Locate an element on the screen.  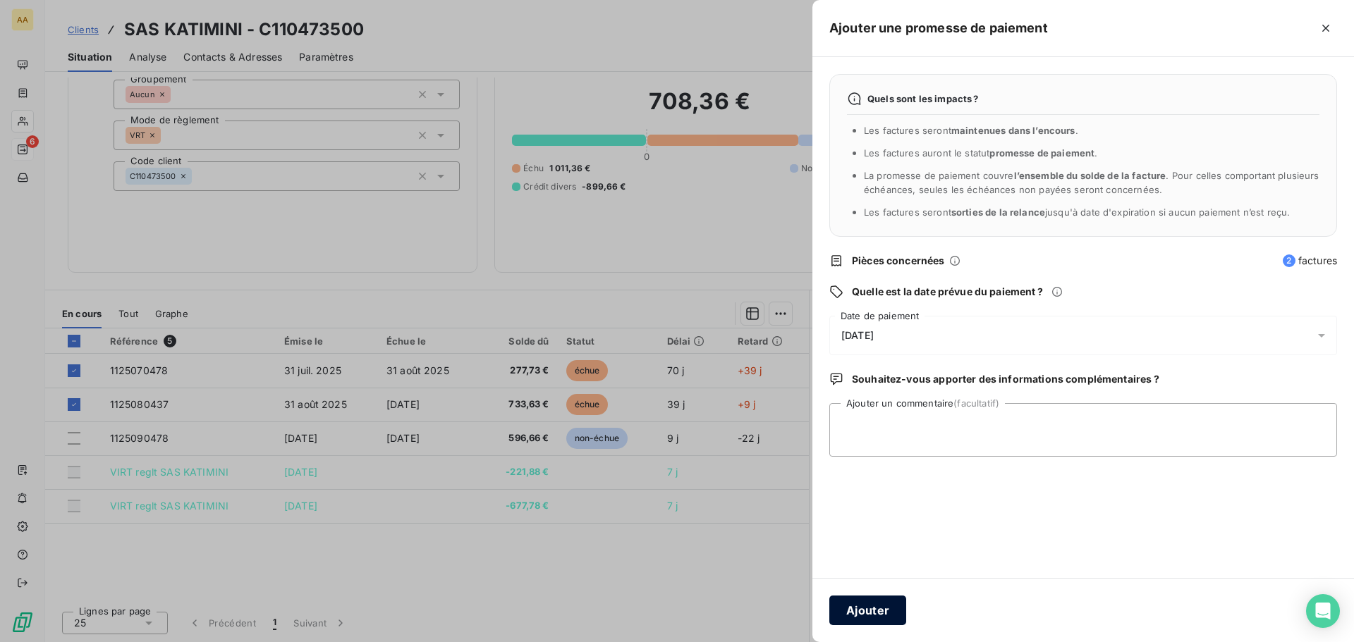
span: sorties de la relance is located at coordinates (998, 212).